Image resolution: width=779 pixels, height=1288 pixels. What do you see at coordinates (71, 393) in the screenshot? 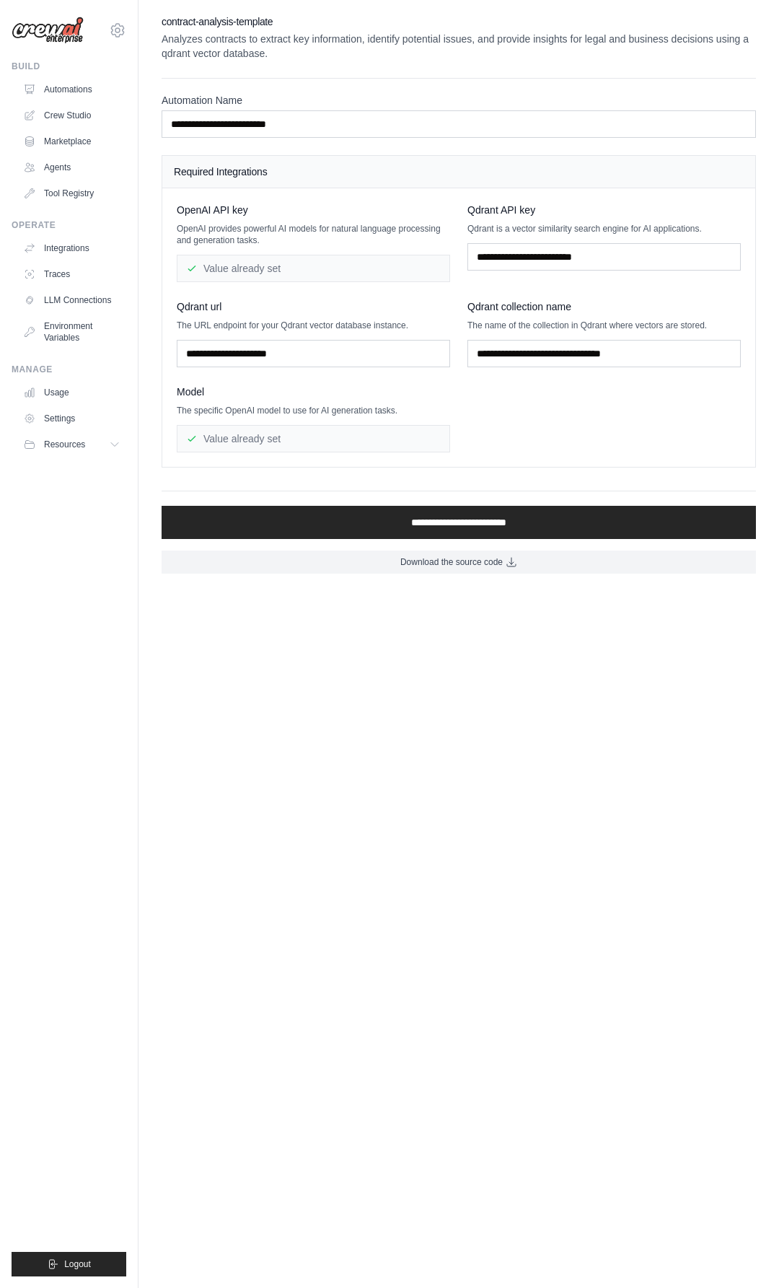
I see `a: Usage` at bounding box center [71, 393].